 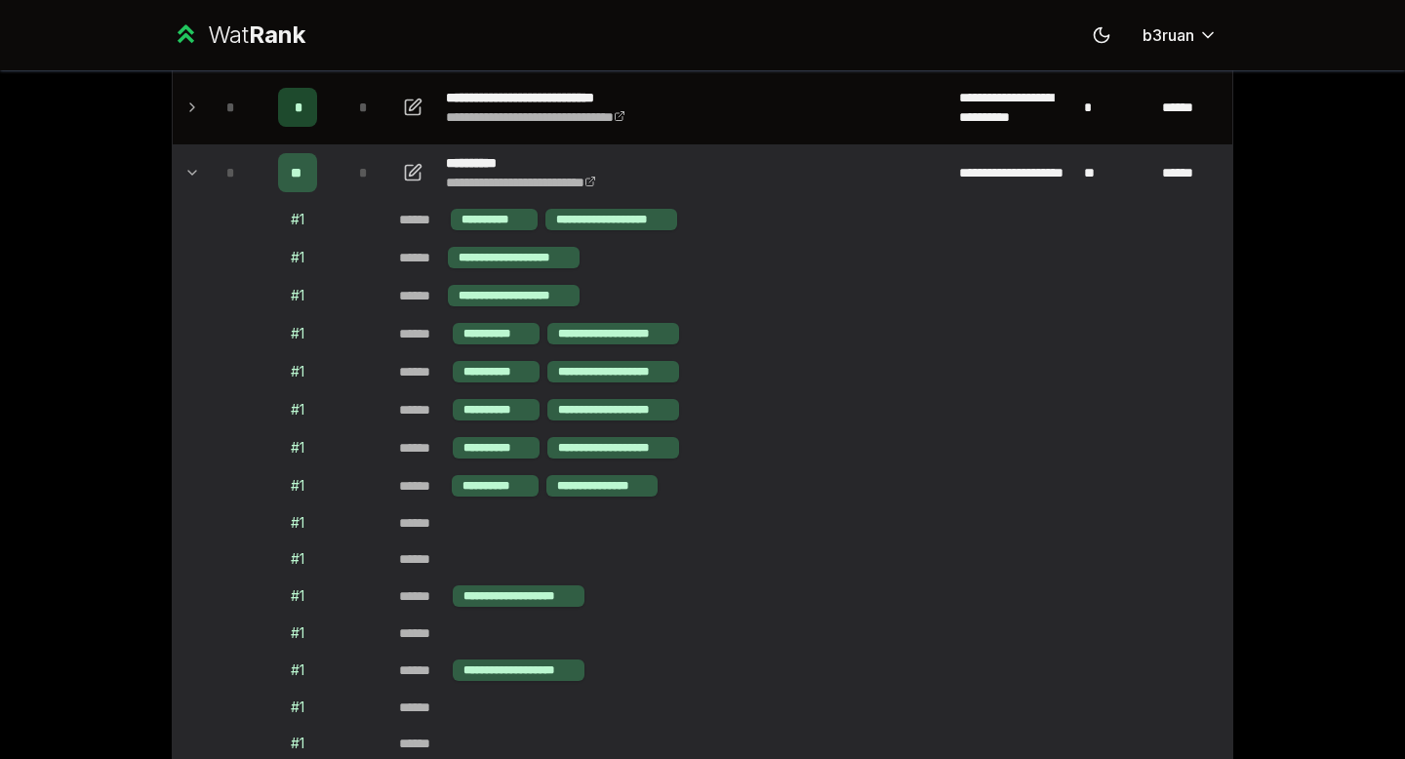 What do you see at coordinates (238, 35) in the screenshot?
I see `a: WatRank` at bounding box center [238, 35].